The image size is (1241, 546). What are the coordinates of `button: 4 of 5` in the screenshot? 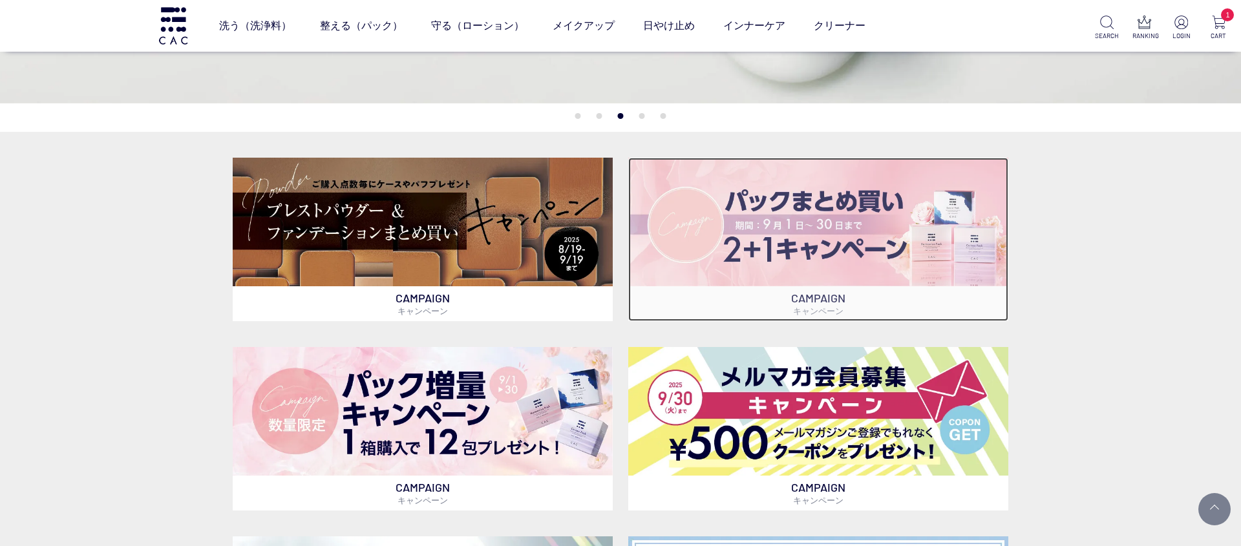 It's located at (642, 116).